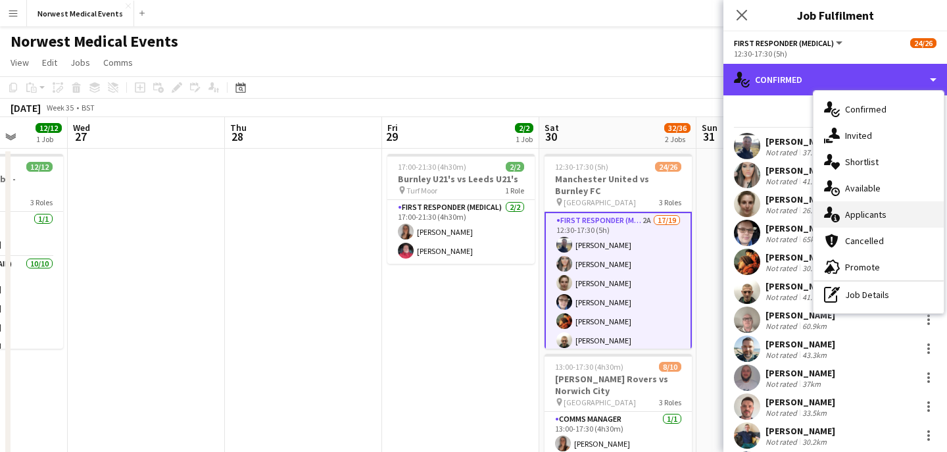 Image resolution: width=947 pixels, height=452 pixels. What do you see at coordinates (814, 325) in the screenshot?
I see `div: 60.9km` at bounding box center [814, 325].